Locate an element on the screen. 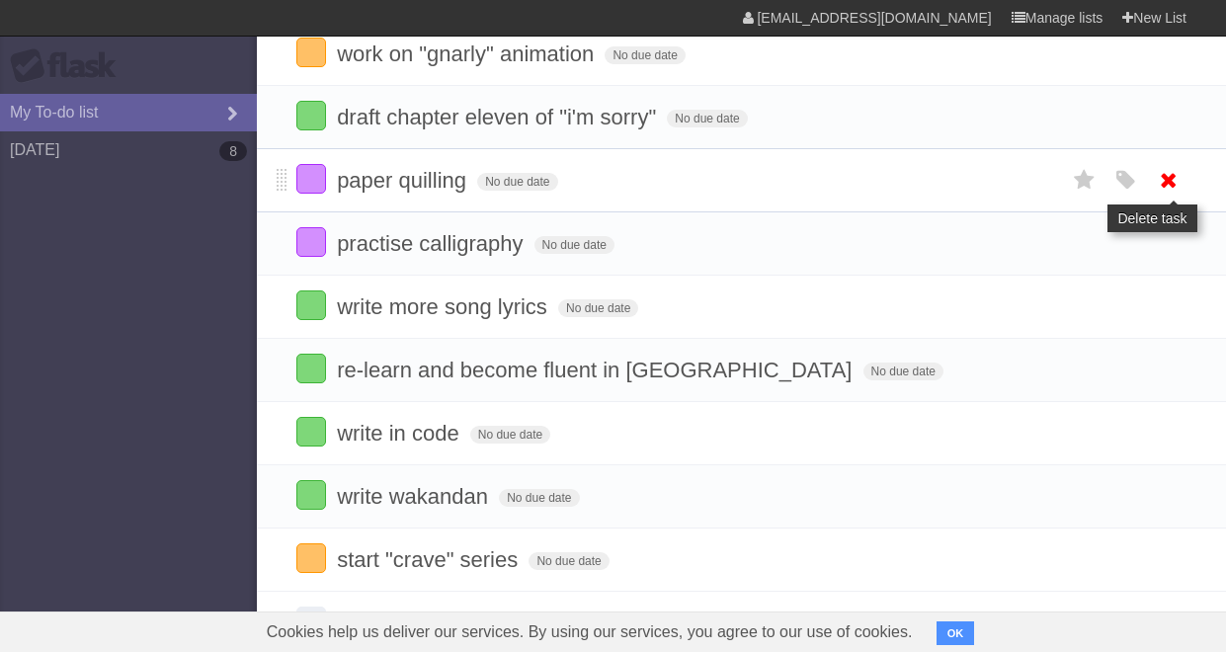  span: write in code is located at coordinates (400, 433).